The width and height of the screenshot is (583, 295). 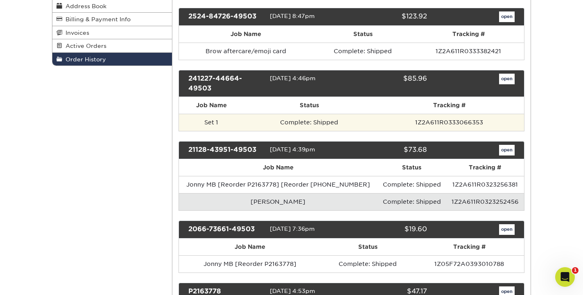 What do you see at coordinates (246, 51) in the screenshot?
I see `td: Brow aftercare/emoji card` at bounding box center [246, 51].